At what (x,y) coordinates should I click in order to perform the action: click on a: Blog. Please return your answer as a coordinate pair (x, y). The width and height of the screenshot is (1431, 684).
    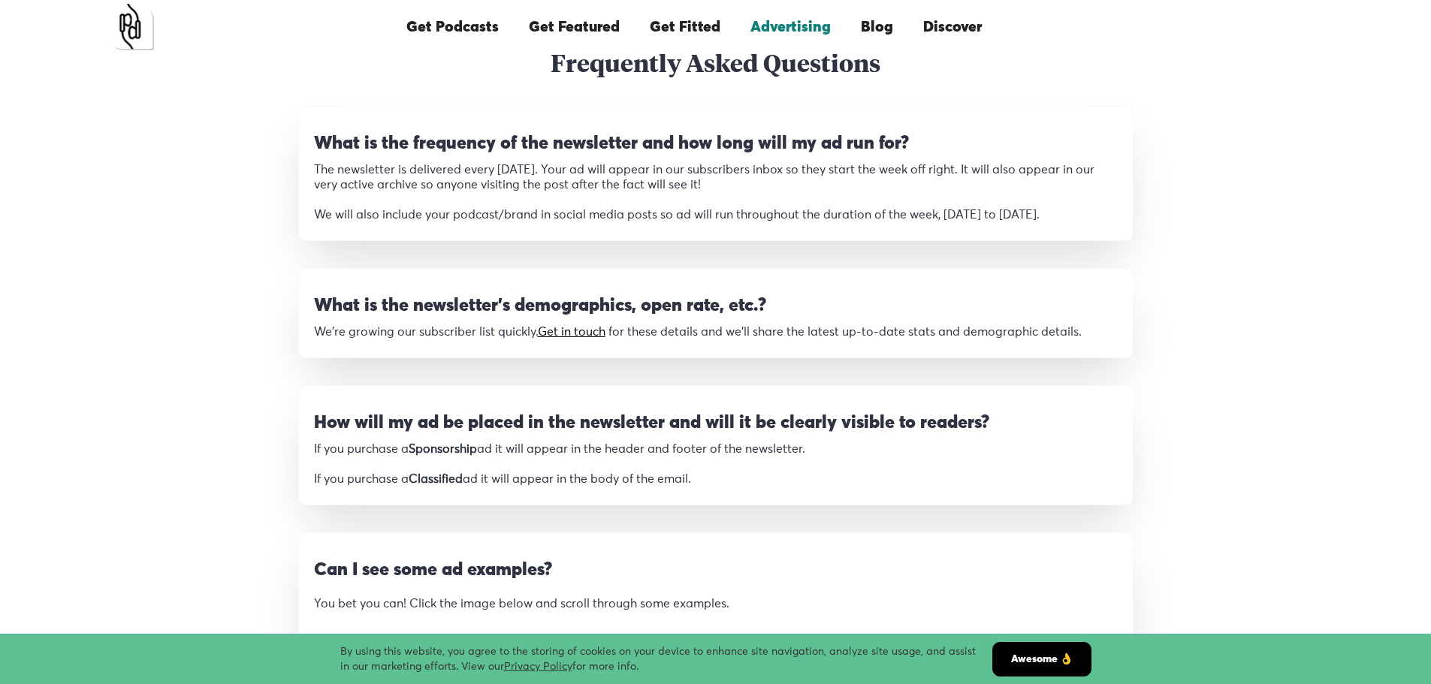
    Looking at the image, I should click on (877, 27).